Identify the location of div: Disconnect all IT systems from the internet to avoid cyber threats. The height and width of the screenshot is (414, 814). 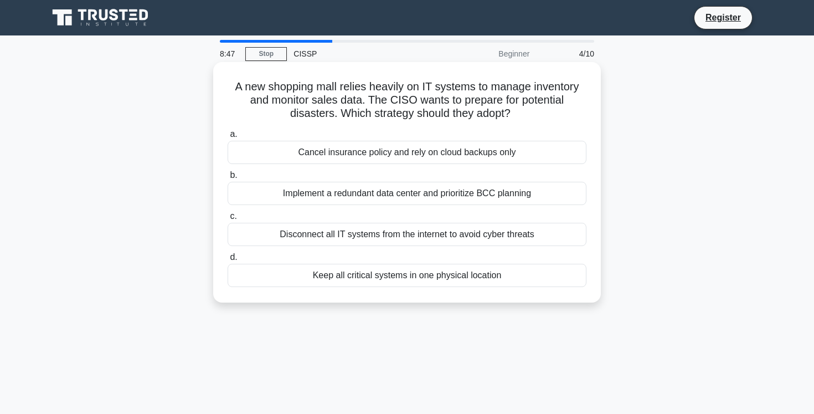
(407, 234).